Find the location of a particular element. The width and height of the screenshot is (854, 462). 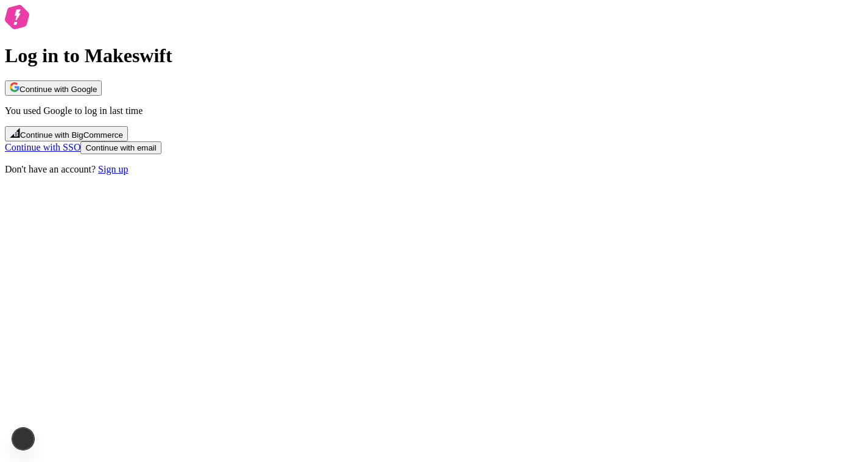

p: You used Google to log in last time is located at coordinates (427, 111).